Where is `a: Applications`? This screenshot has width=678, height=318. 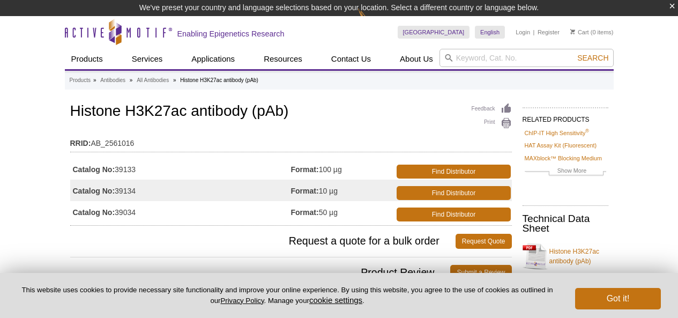 a: Applications is located at coordinates (213, 59).